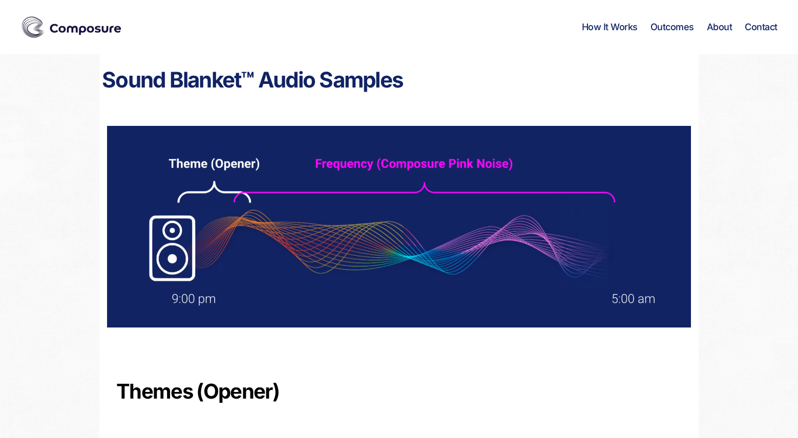  Describe the element at coordinates (672, 27) in the screenshot. I see `a: Outcomes` at that location.